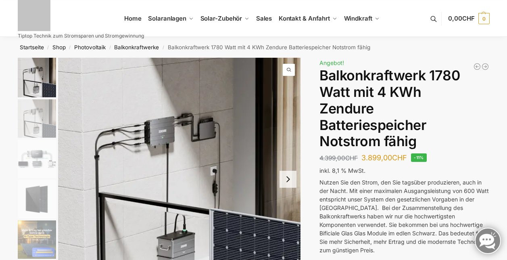 The width and height of the screenshot is (507, 260). Describe the element at coordinates (81, 36) in the screenshot. I see `p: Tiptop Technik zum Stromsparen und Stromgewinnung` at that location.